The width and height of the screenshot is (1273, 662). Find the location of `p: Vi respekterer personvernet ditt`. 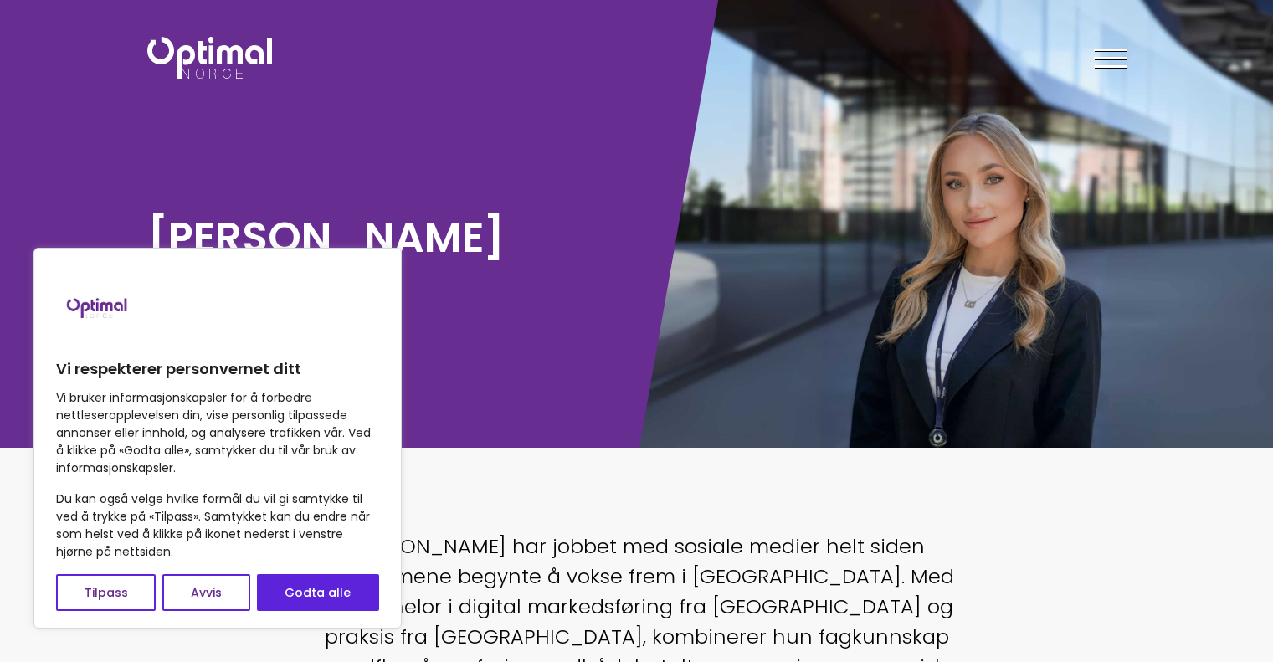

p: Vi respekterer personvernet ditt is located at coordinates (218, 369).